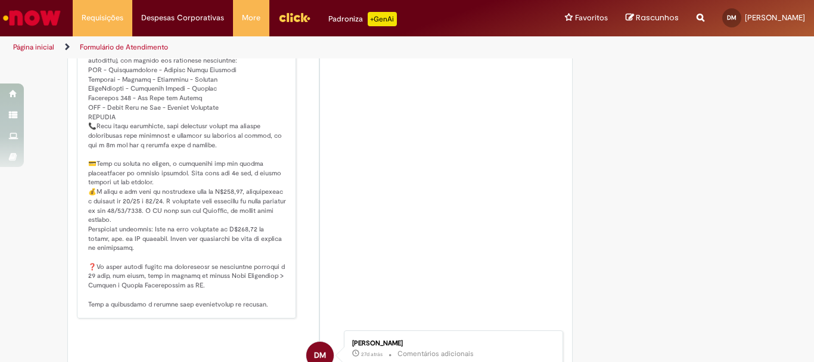 This screenshot has width=814, height=362. Describe the element at coordinates (591, 18) in the screenshot. I see `span: Favoritos` at that location.